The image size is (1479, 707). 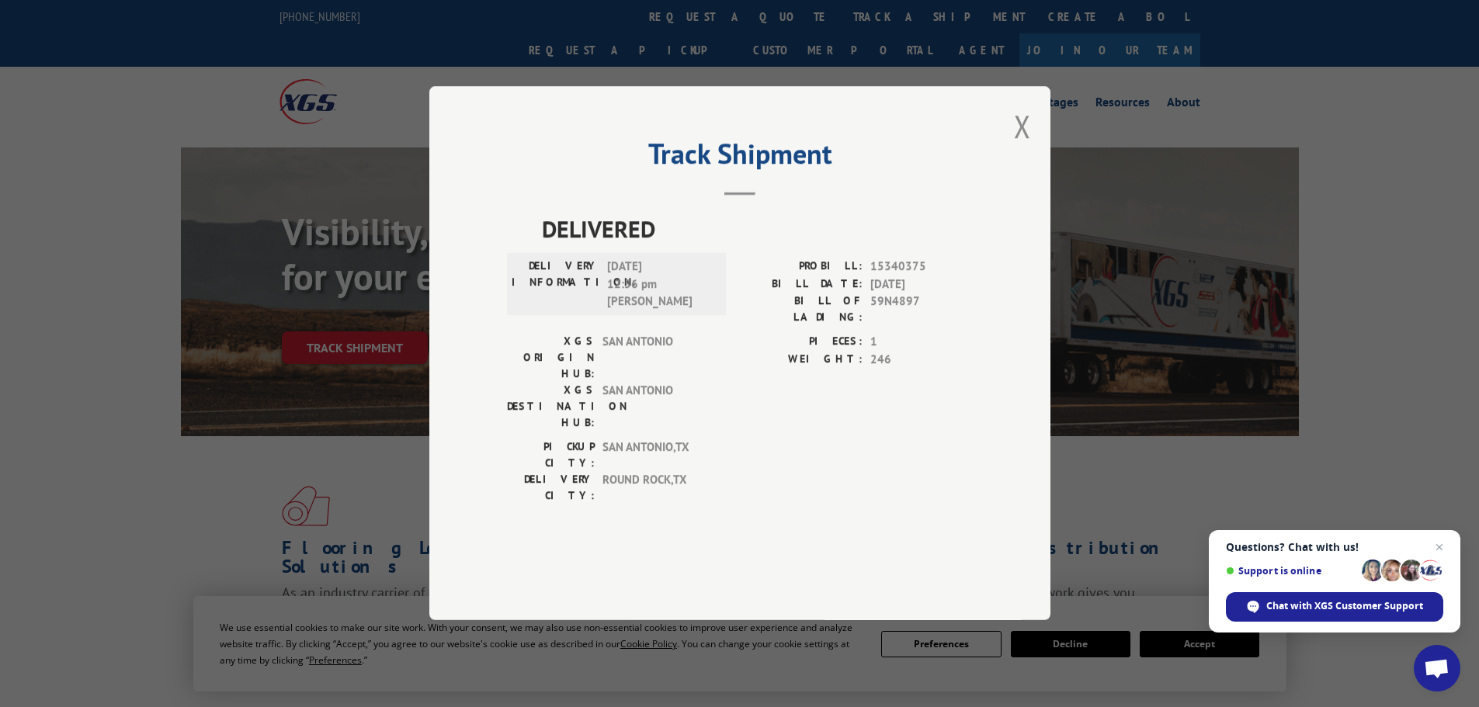 What do you see at coordinates (921, 342) in the screenshot?
I see `span: 1` at bounding box center [921, 342].